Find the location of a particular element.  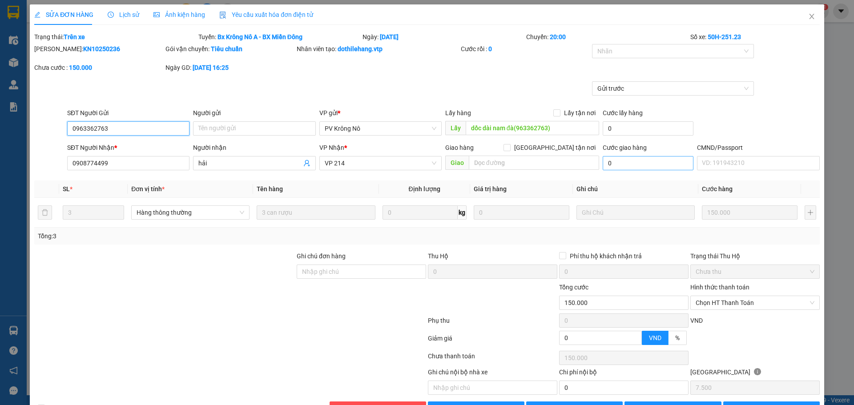

button: plus is located at coordinates (811, 213).